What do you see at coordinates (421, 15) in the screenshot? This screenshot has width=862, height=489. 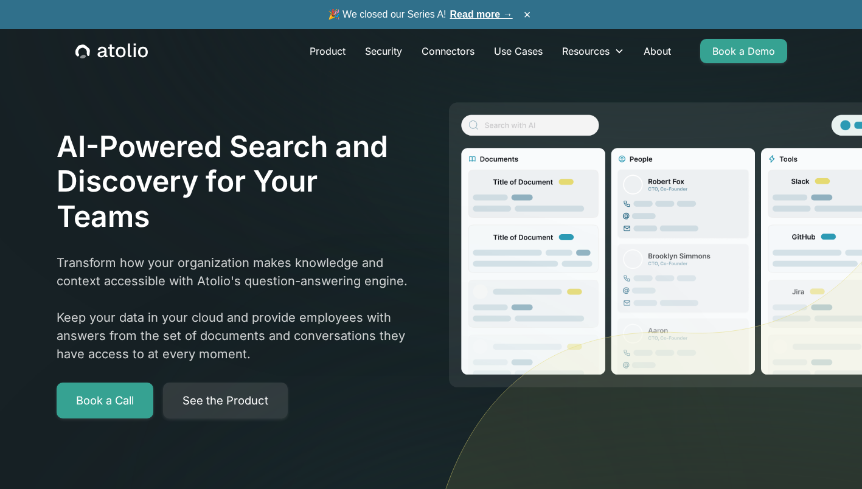 I see `span: 🎉 We closed our Series A!` at bounding box center [421, 15].